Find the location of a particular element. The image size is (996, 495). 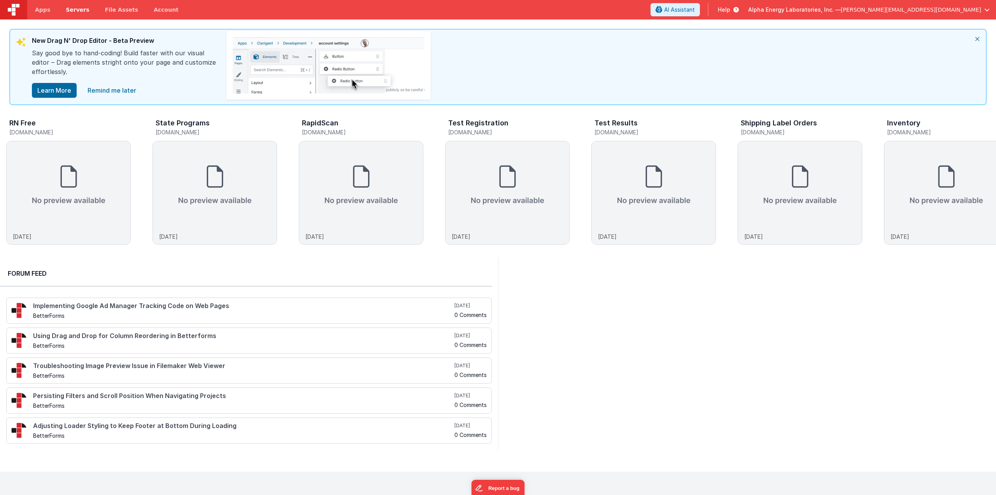

span: File Assets is located at coordinates (122, 10).